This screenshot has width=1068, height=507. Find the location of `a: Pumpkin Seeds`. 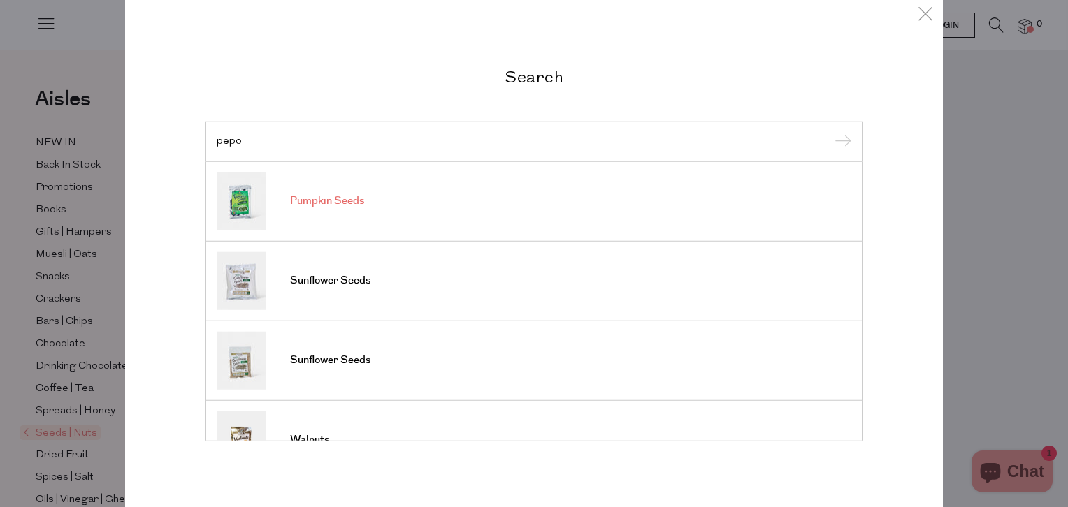

a: Pumpkin Seeds is located at coordinates (534, 201).